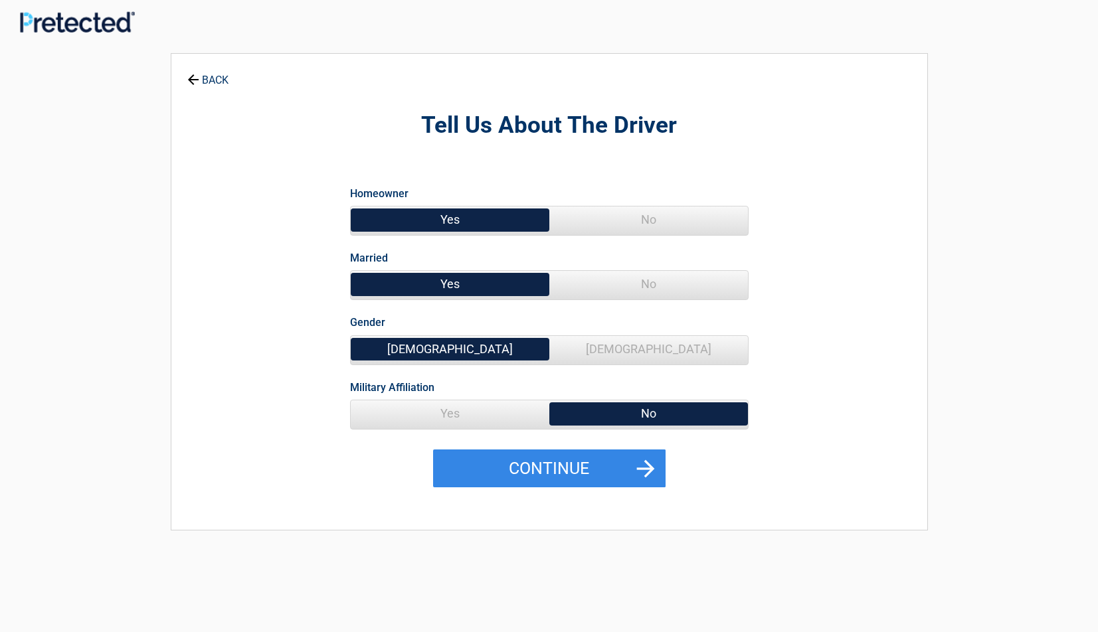 The width and height of the screenshot is (1098, 632). Describe the element at coordinates (549, 126) in the screenshot. I see `h2: Tell Us About The Driver` at that location.